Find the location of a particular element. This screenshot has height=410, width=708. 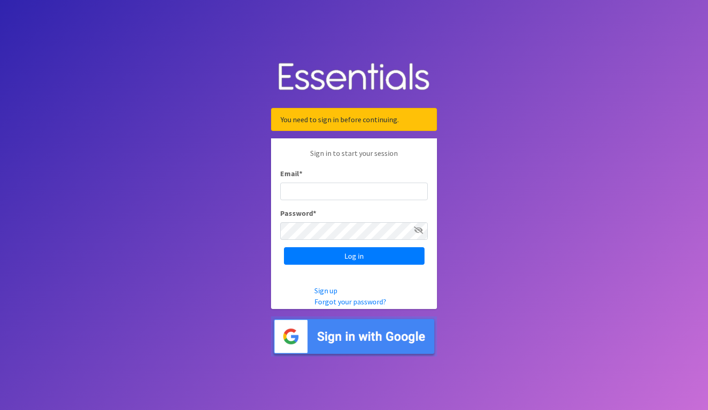

img: Sign in with Google is located at coordinates (354, 336).